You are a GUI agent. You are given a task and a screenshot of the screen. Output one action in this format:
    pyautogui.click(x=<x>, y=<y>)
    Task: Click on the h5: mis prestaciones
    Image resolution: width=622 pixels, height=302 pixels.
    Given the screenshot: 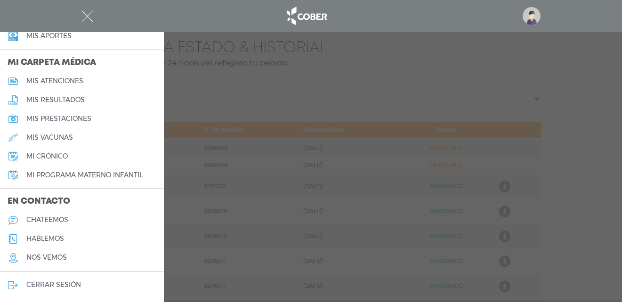 What is the action you would take?
    pyautogui.click(x=59, y=119)
    